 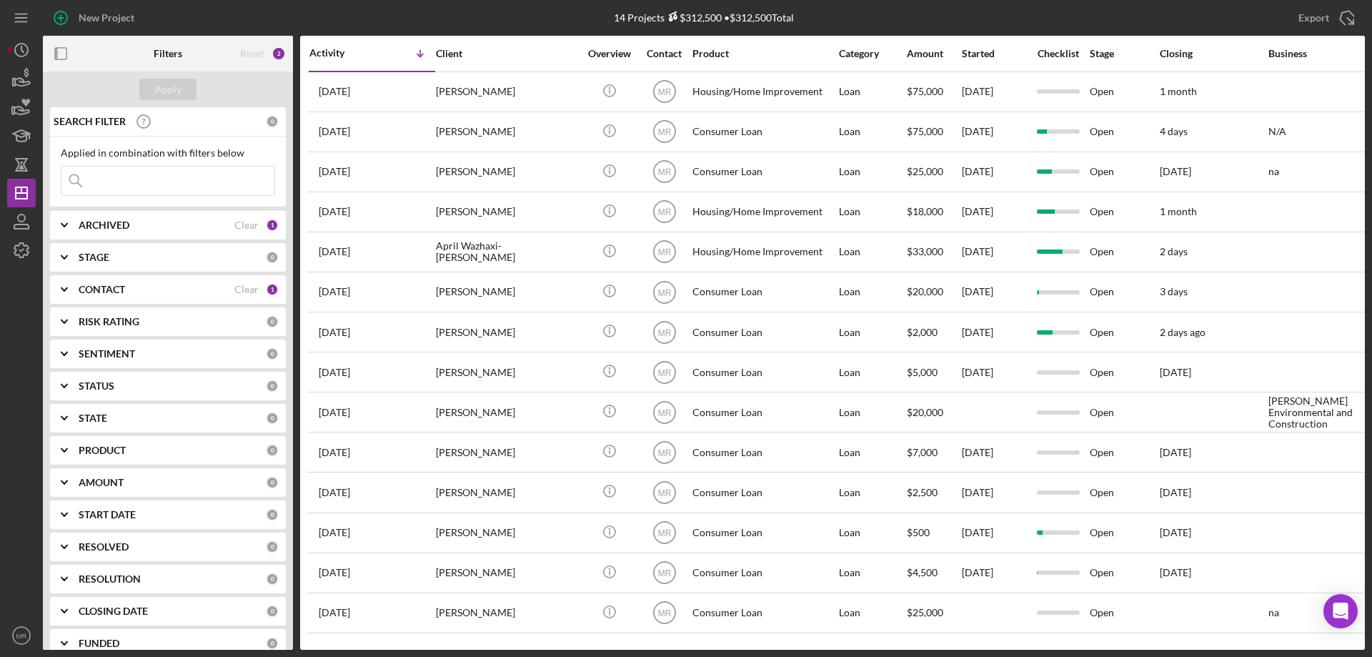 I want to click on time: 3 days, so click(x=1174, y=291).